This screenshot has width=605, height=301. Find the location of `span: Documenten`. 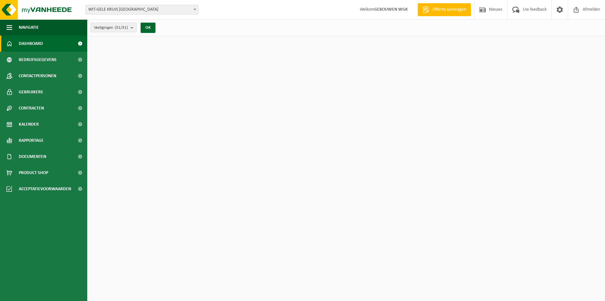

span: Documenten is located at coordinates (32, 157).